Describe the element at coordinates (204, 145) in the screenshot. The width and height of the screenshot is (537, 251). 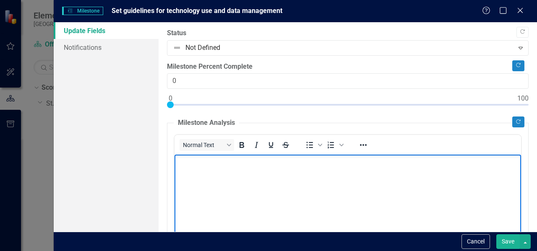
I see `span: Normal Text` at that location.